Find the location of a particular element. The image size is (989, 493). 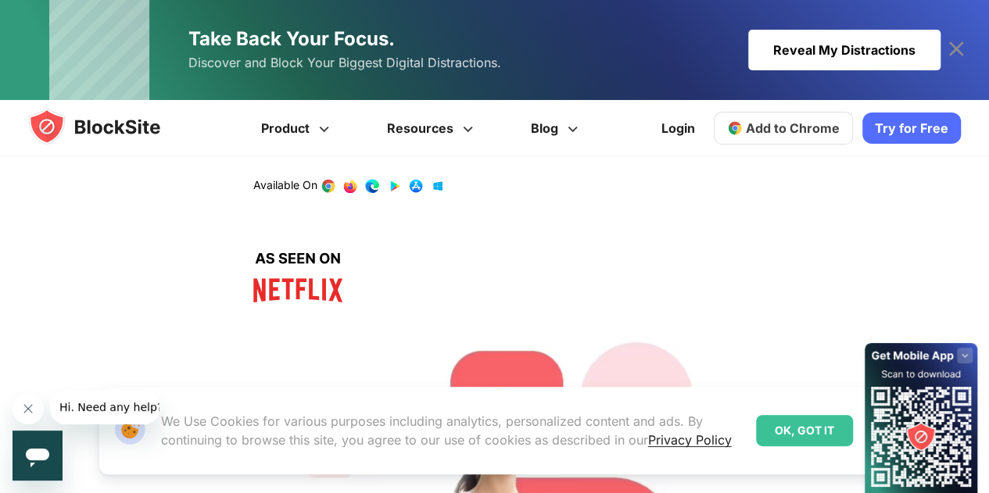

span: Add to Chrome is located at coordinates (793, 128).